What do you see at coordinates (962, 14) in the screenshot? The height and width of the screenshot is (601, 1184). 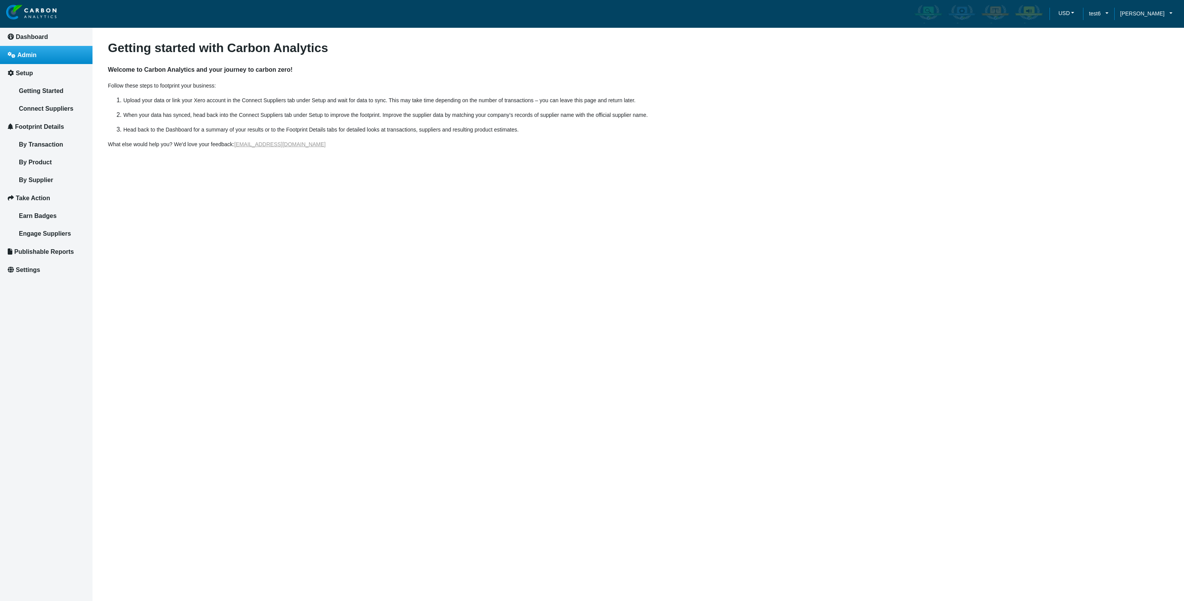 I see `div: Carbon Efficient` at bounding box center [962, 14].